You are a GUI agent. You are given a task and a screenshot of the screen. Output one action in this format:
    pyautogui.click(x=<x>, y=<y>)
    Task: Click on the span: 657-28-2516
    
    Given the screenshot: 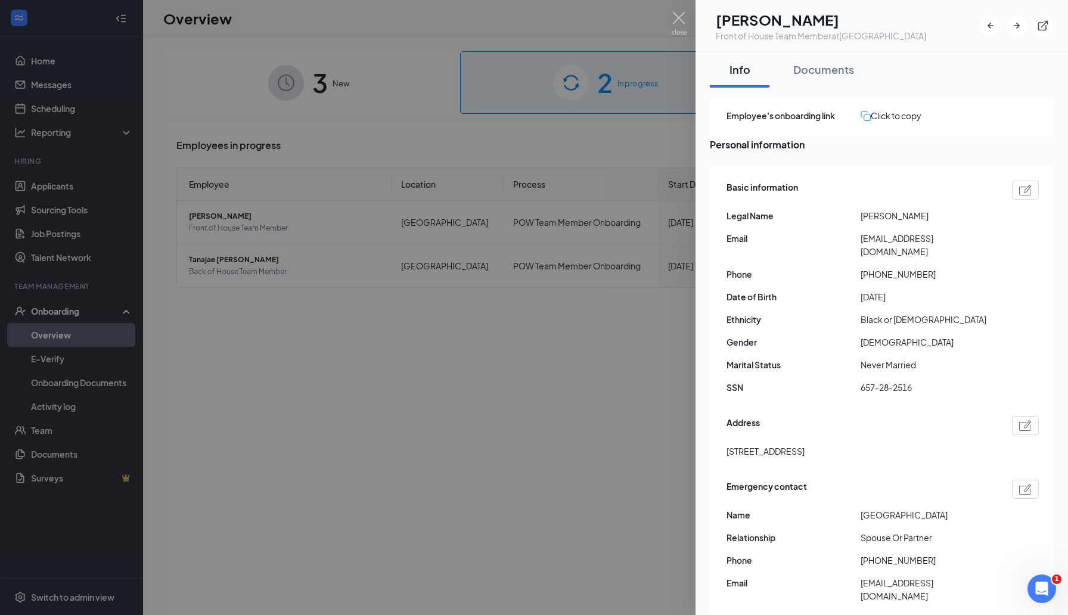 What is the action you would take?
    pyautogui.click(x=927, y=387)
    